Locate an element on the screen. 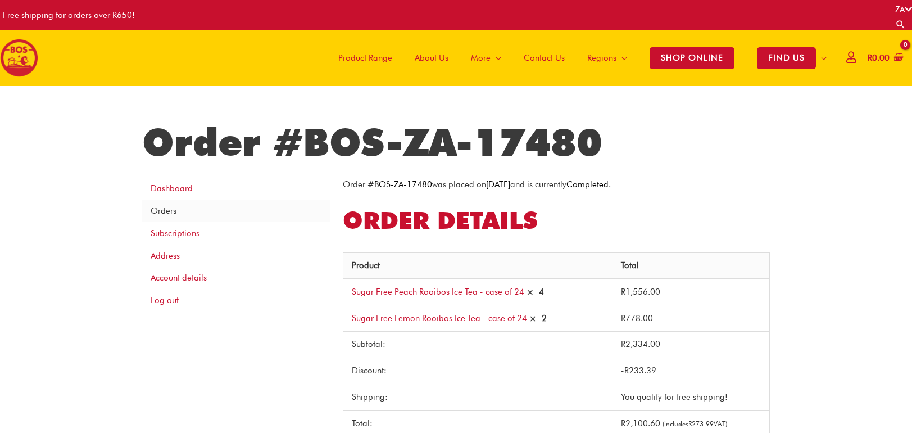 Image resolution: width=912 pixels, height=433 pixels. a: Sugar Free Peach Rooibos Ice Tea - case of 24 is located at coordinates (438, 292).